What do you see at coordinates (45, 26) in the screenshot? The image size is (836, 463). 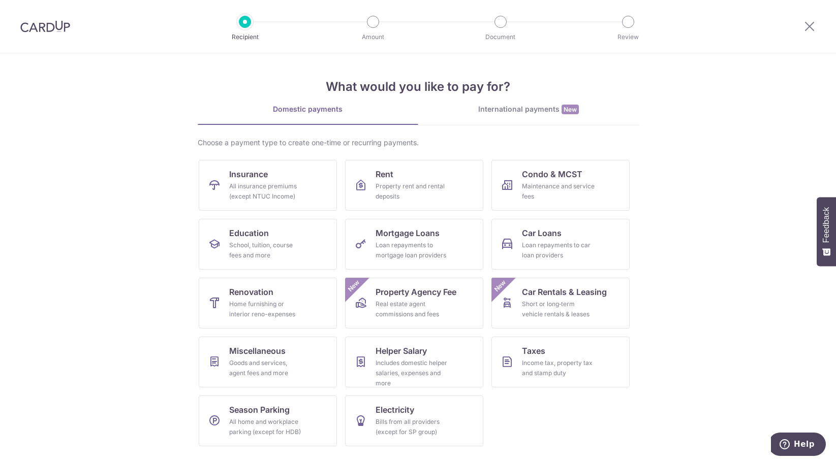 I see `img: CardUp` at bounding box center [45, 26].